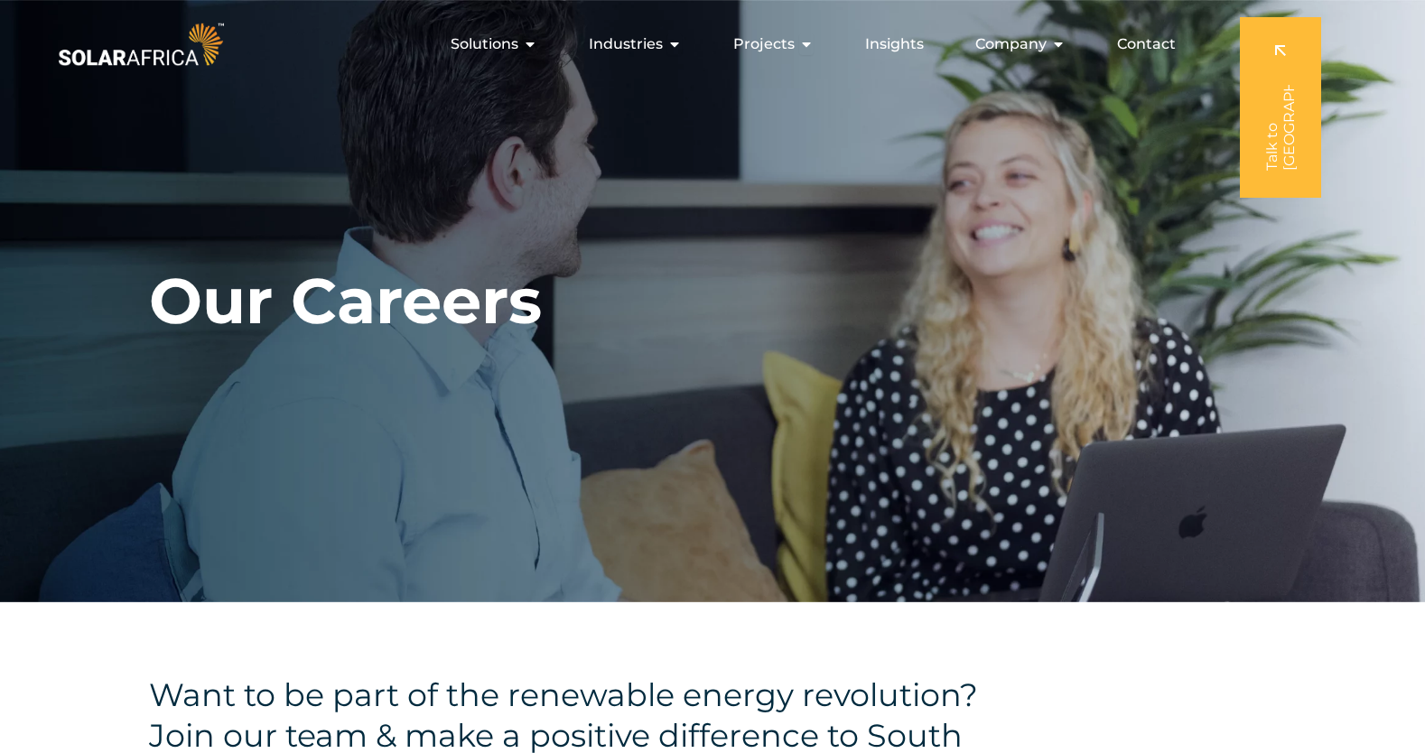 The width and height of the screenshot is (1425, 753). I want to click on a: Contact, so click(1146, 44).